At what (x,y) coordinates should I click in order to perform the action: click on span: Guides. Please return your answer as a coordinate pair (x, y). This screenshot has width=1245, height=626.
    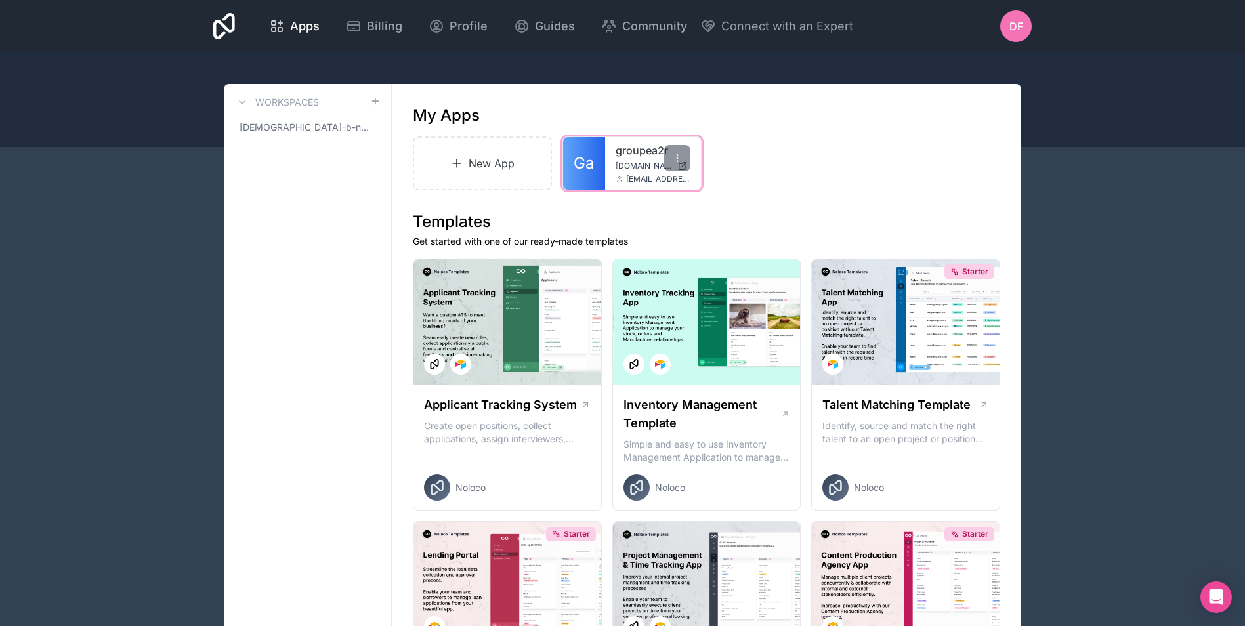
    Looking at the image, I should click on (555, 26).